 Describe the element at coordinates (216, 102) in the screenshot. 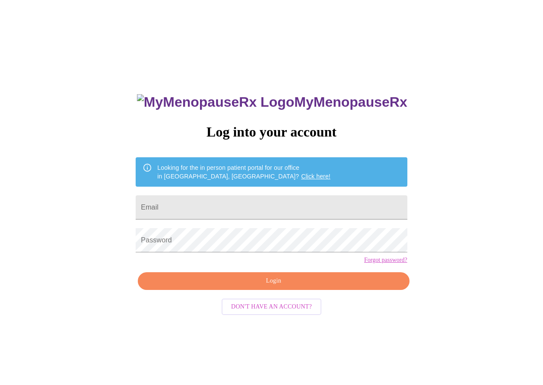

I see `img: MyMenopauseRx Logo` at that location.